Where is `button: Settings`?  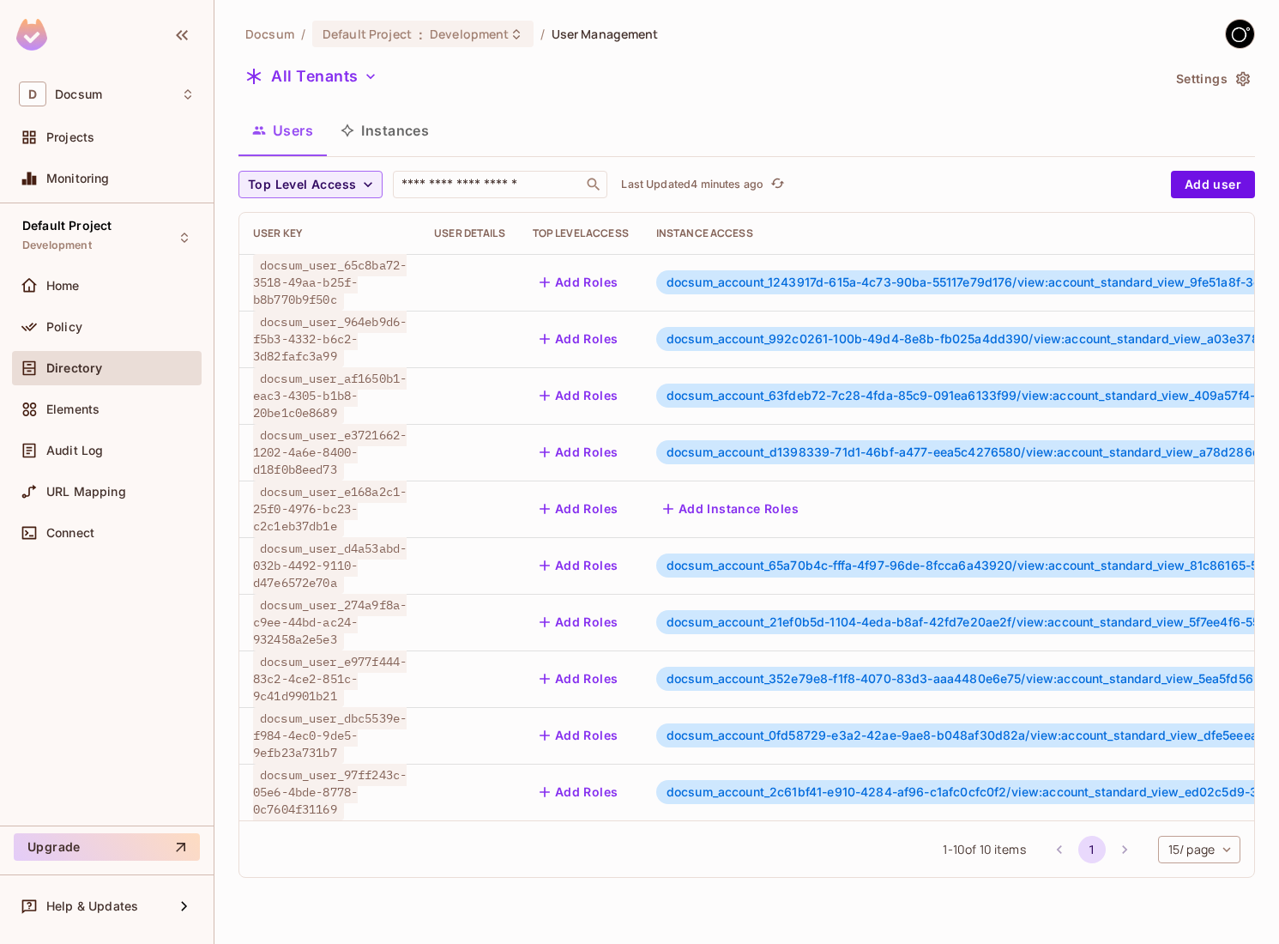 button: Settings is located at coordinates (1212, 79).